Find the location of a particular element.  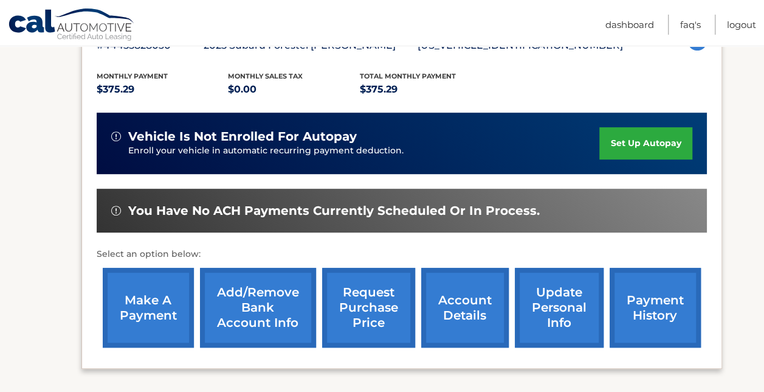

a: request purchase price is located at coordinates (368, 307).